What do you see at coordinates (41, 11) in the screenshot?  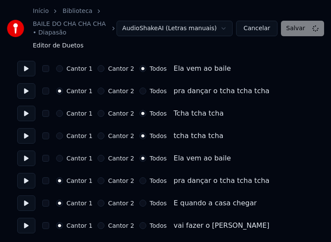 I see `a: Início` at bounding box center [41, 11].